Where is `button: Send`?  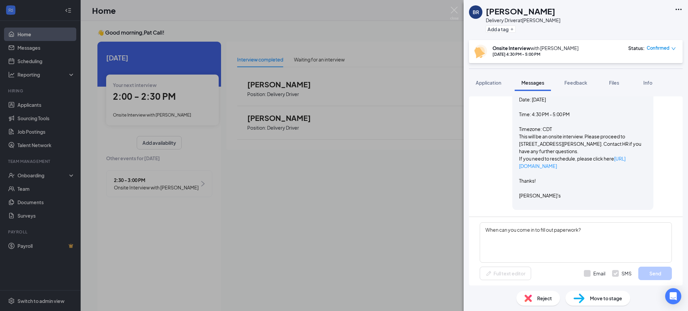
button: Send is located at coordinates (655, 273).